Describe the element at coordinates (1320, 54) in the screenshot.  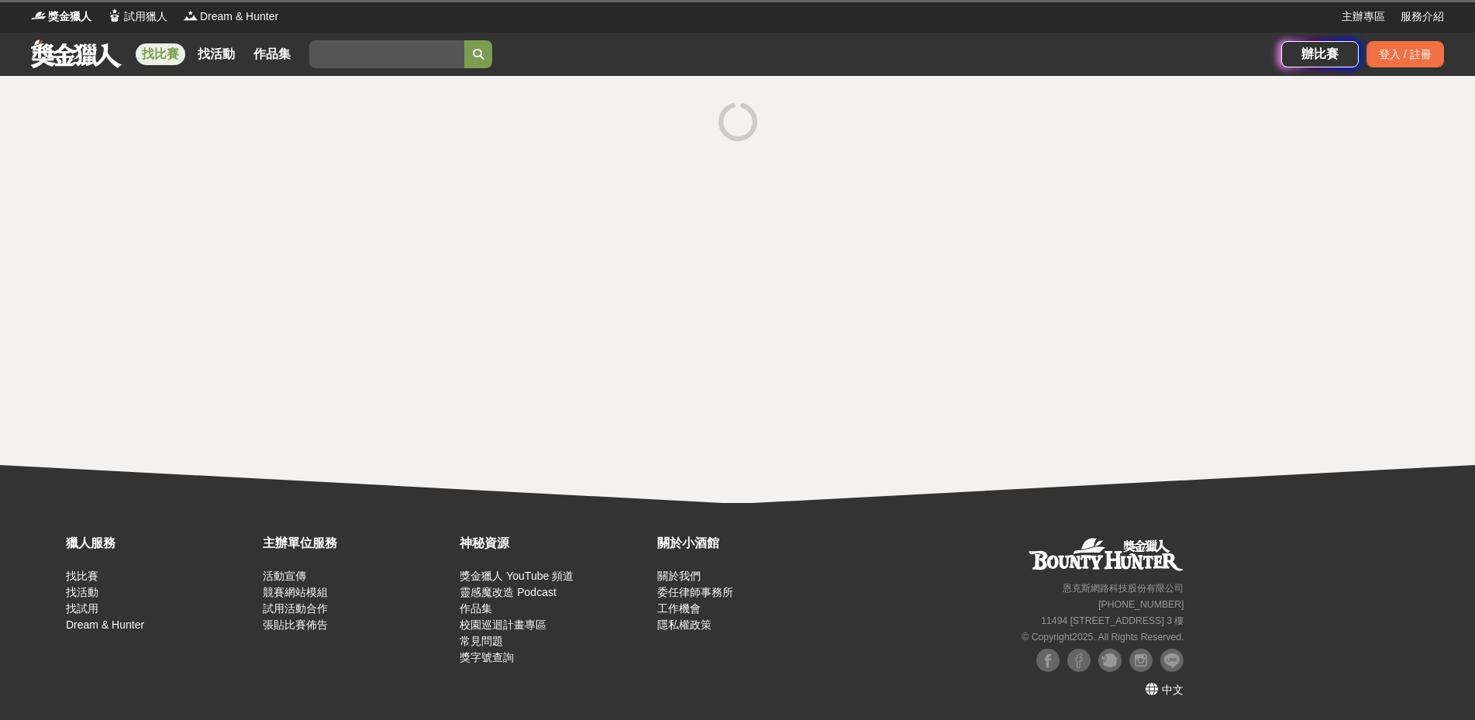
I see `a: 辦比賽` at that location.